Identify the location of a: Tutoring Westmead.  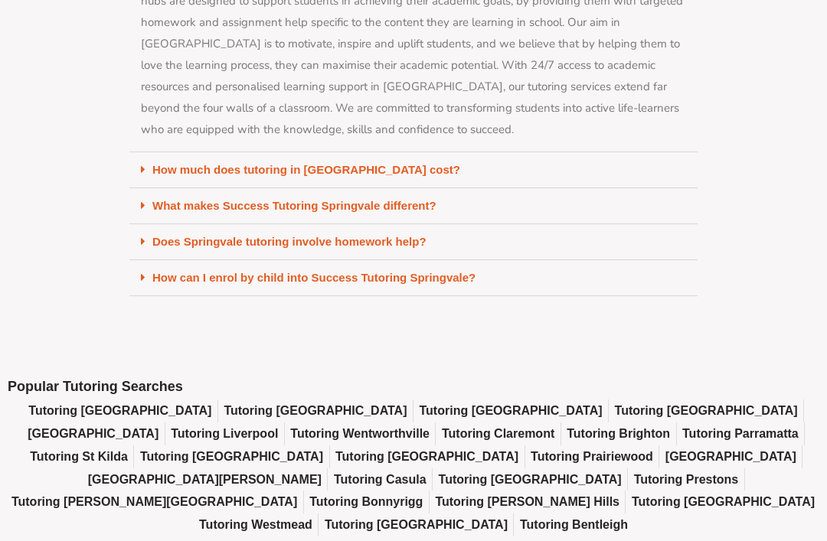
(256, 525).